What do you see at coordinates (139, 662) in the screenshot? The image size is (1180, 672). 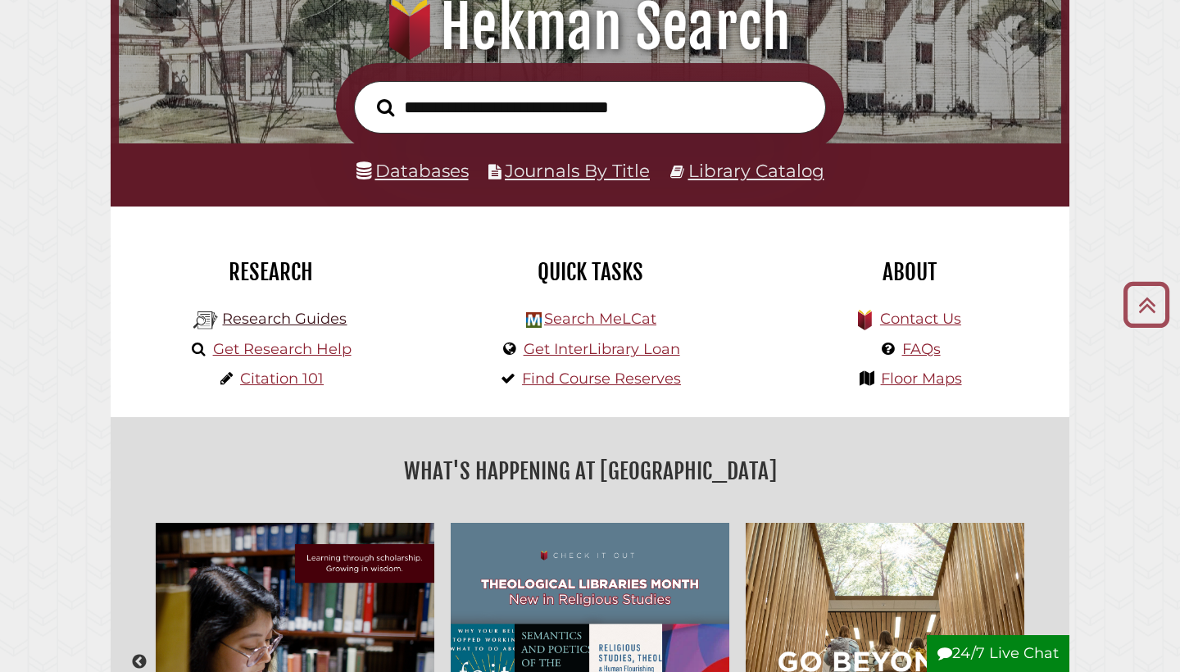 I see `button: Previous` at bounding box center [139, 662].